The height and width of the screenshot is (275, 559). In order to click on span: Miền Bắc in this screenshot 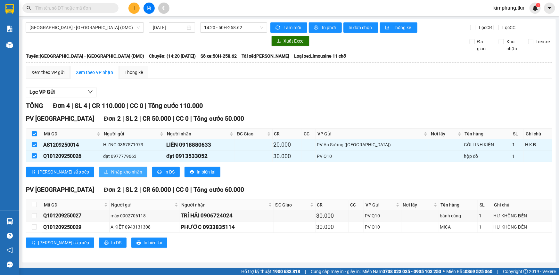, I will do `click(469, 272)`.